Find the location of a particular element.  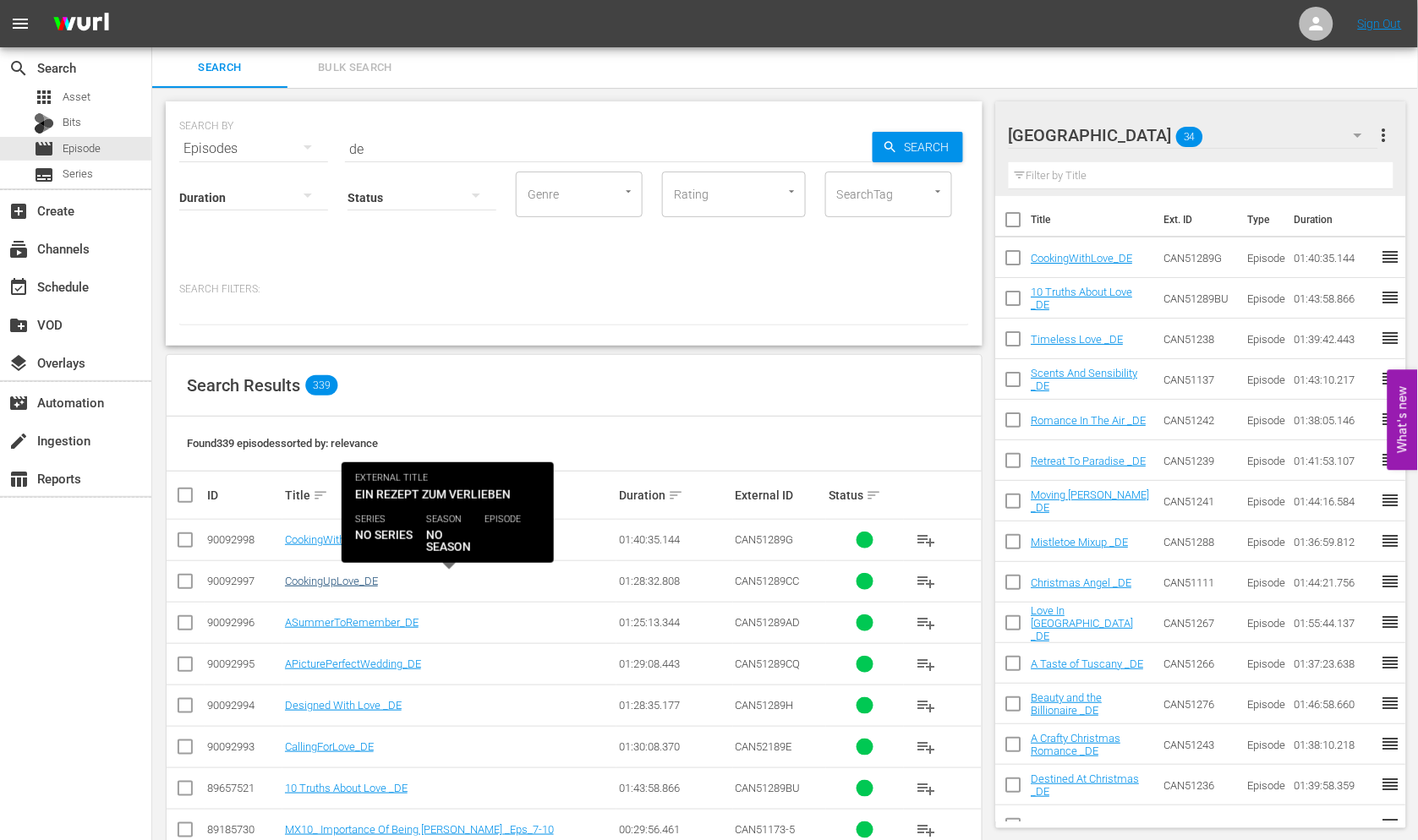

div: 90092997 is located at coordinates (244, 580).